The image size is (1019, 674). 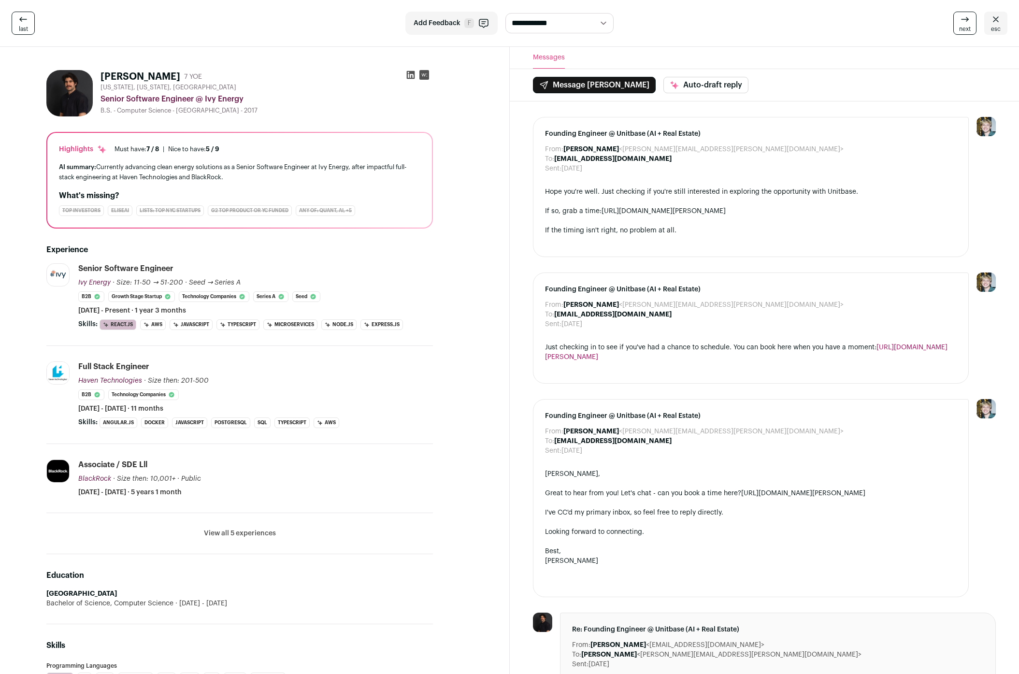 I want to click on span: Re: Founding Engineer @ Unitbase (AI + Real Estate), so click(x=778, y=630).